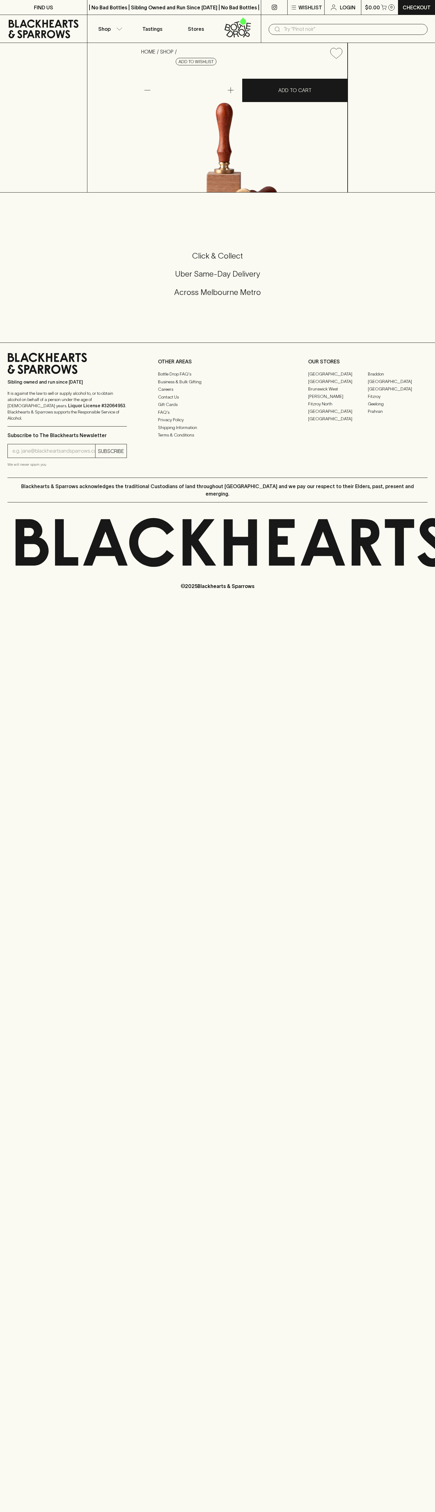  What do you see at coordinates (218, 427) in the screenshot?
I see `a: Shipping Information` at bounding box center [218, 427].